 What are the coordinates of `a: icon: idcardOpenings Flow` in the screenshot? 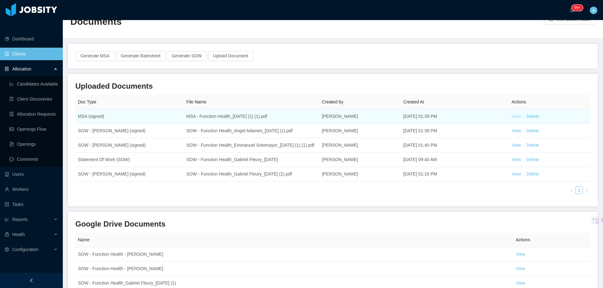 It's located at (34, 129).